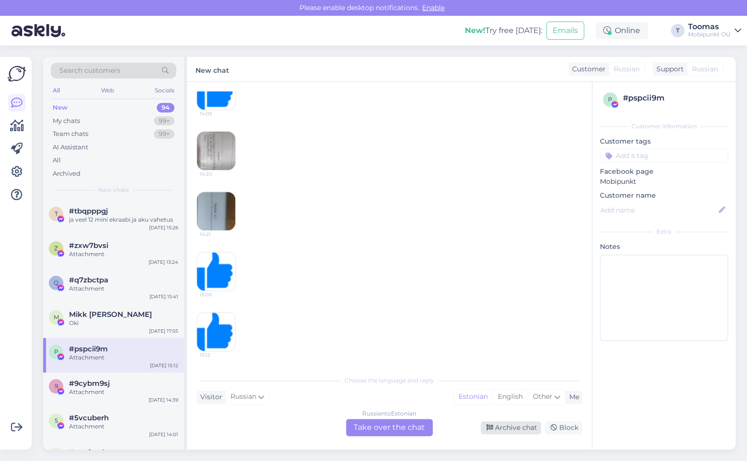 This screenshot has height=461, width=747. What do you see at coordinates (510, 397) in the screenshot?
I see `div: English` at bounding box center [510, 397].